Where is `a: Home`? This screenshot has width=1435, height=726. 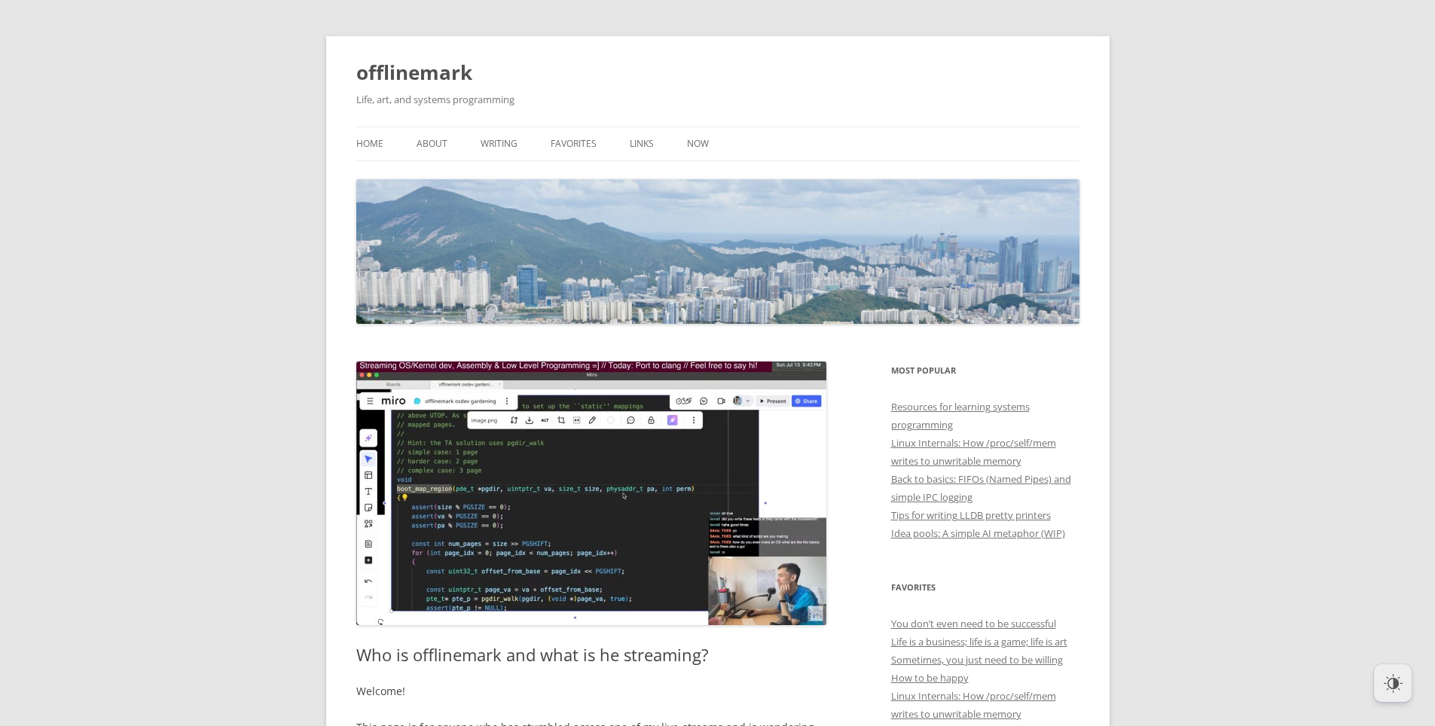
a: Home is located at coordinates (370, 144).